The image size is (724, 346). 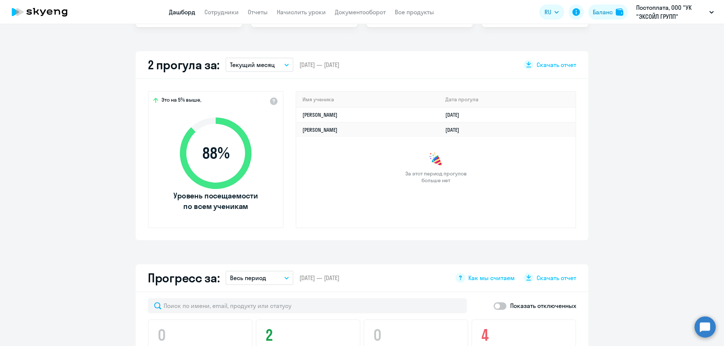 I want to click on th: Дата прогула, so click(x=507, y=99).